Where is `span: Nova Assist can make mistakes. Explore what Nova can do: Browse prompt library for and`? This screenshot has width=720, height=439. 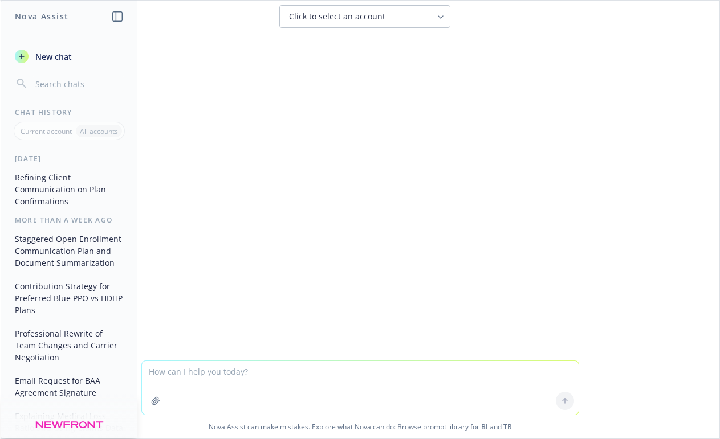 span: Nova Assist can make mistakes. Explore what Nova can do: Browse prompt library for and is located at coordinates (360, 427).